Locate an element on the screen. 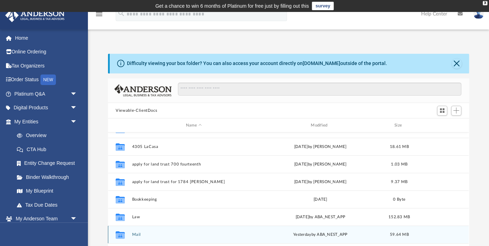 This screenshot has width=489, height=246. span: 9.37 MB is located at coordinates (399, 182).